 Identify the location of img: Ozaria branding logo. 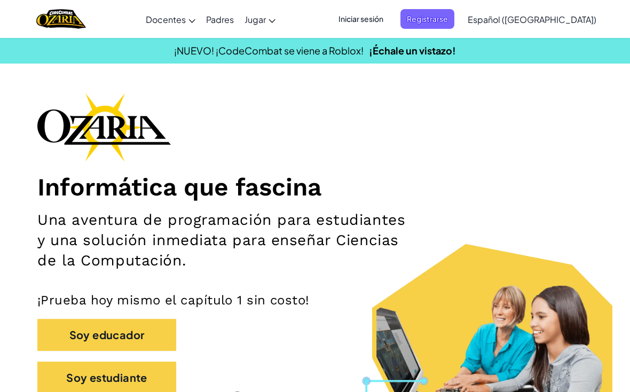
(104, 127).